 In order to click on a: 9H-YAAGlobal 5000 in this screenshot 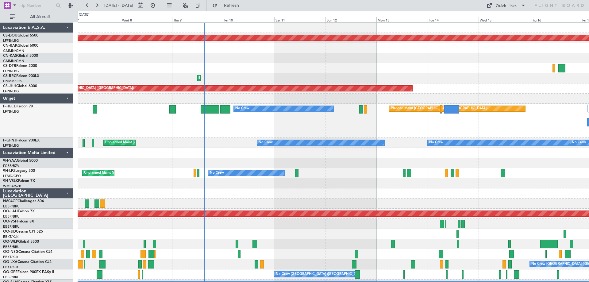, I will do `click(20, 161)`.